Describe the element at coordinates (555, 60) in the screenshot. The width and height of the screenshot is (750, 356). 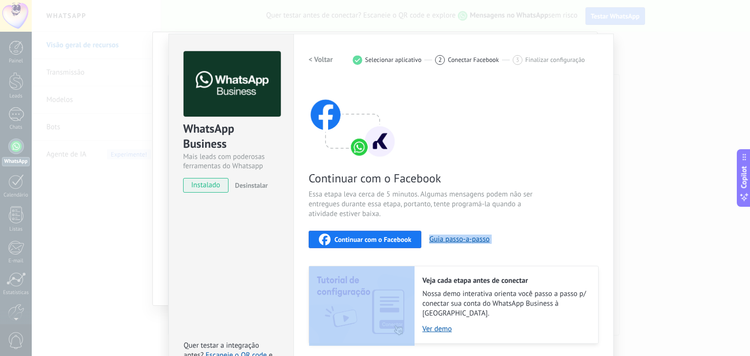
I see `span: Finalizar configuração` at that location.